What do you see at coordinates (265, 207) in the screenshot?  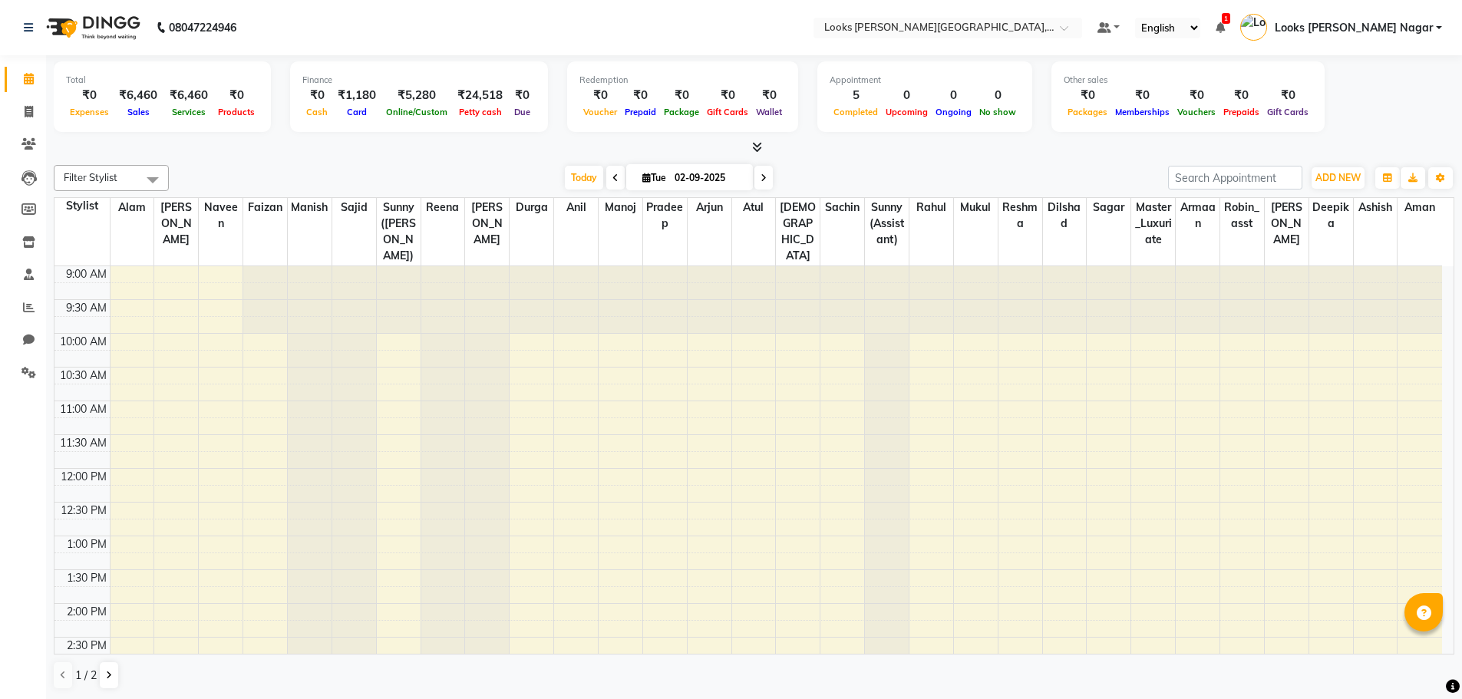 I see `span: Faizan` at bounding box center [265, 207].